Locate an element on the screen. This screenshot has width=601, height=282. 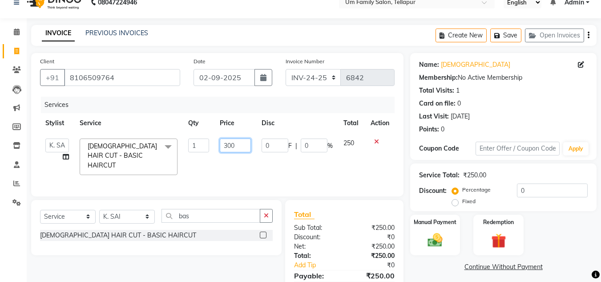
div: Total Visits: is located at coordinates (437, 90).